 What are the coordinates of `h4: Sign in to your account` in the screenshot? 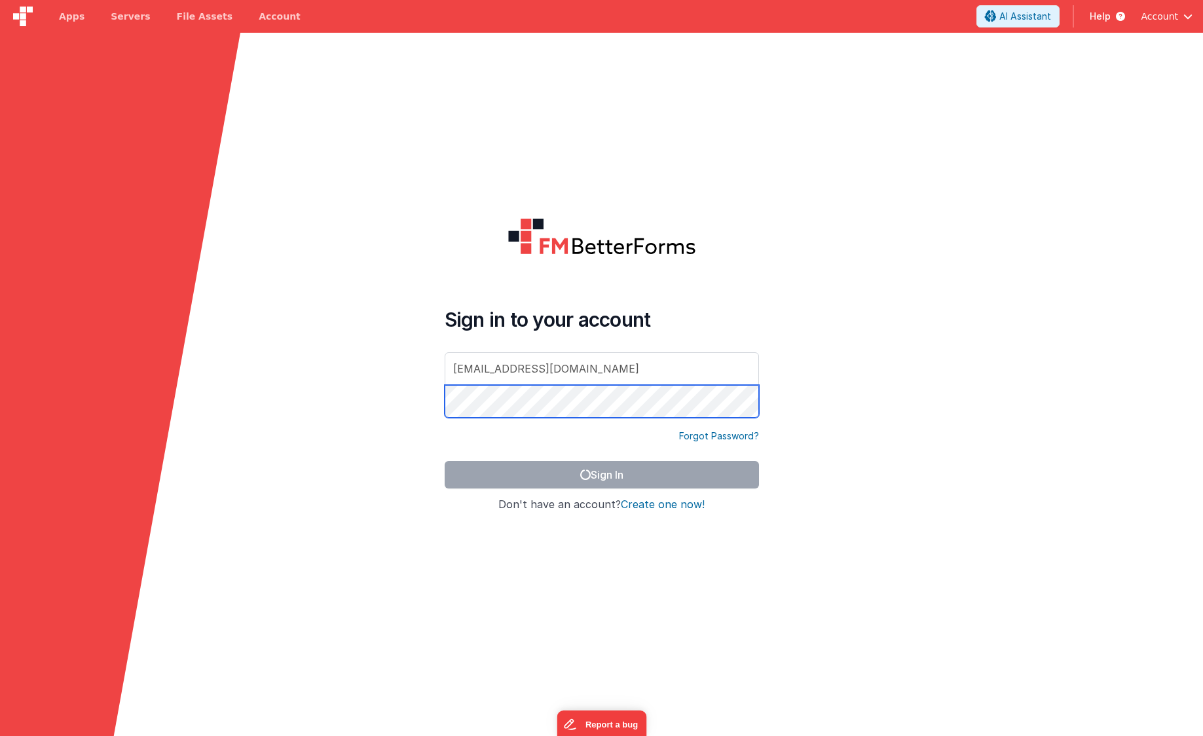 It's located at (602, 320).